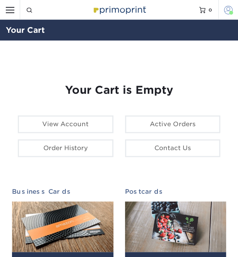  Describe the element at coordinates (210, 10) in the screenshot. I see `span: 0` at that location.